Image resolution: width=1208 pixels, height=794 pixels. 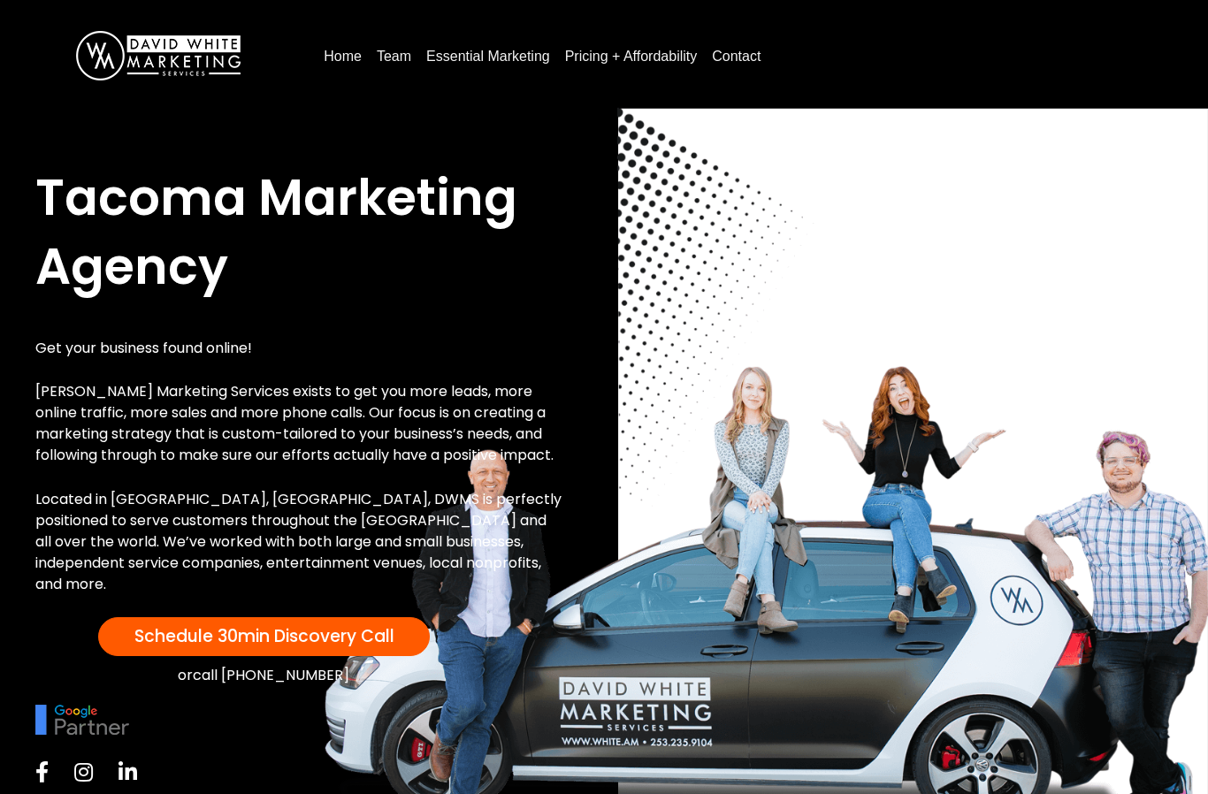 I want to click on a: Team, so click(x=394, y=57).